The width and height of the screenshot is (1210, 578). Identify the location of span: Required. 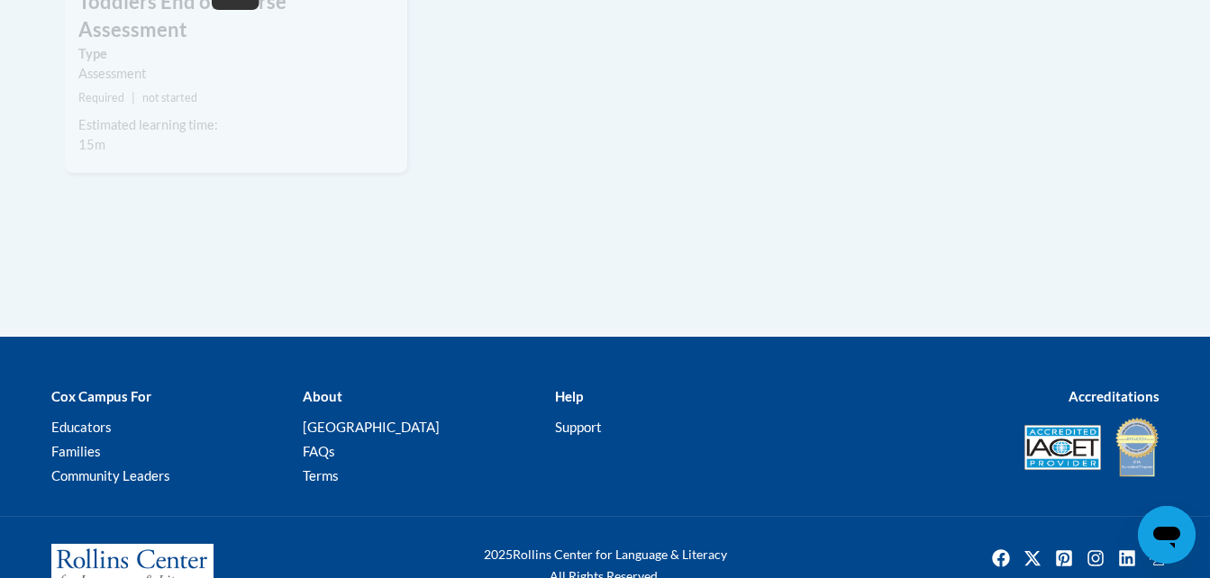
(101, 97).